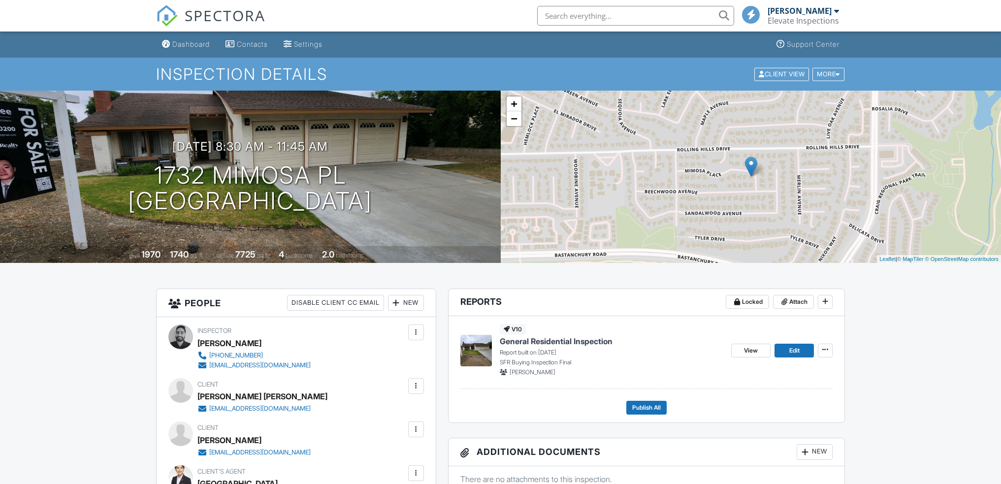 This screenshot has height=484, width=1001. I want to click on div: Disable Client CC Email, so click(335, 303).